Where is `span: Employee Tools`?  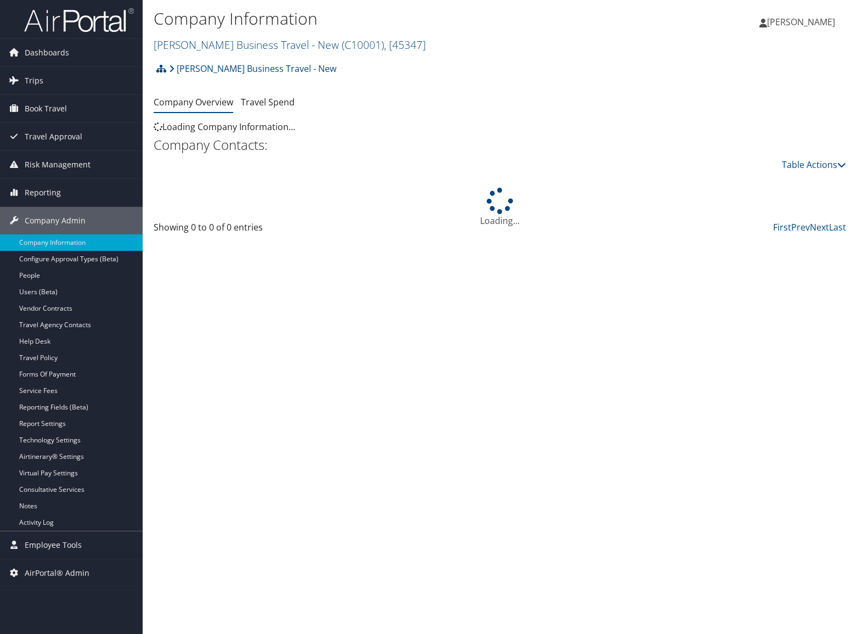
span: Employee Tools is located at coordinates (53, 545).